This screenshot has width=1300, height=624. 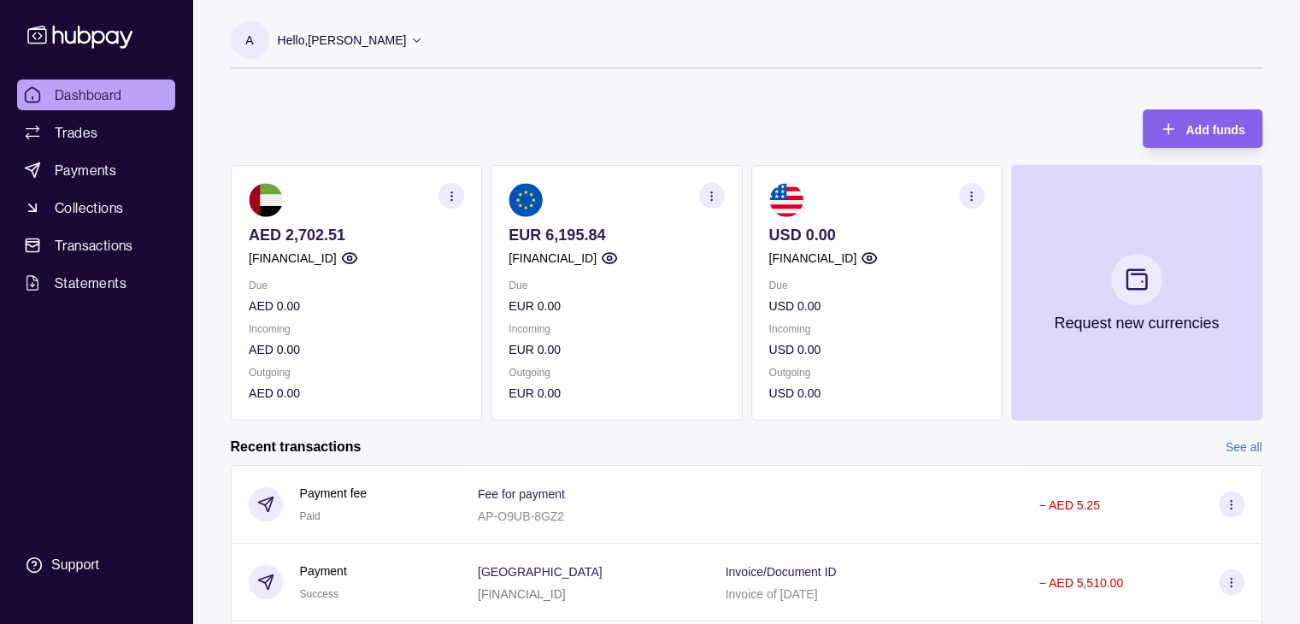 I want to click on p: Invoice/Document ID, so click(x=781, y=572).